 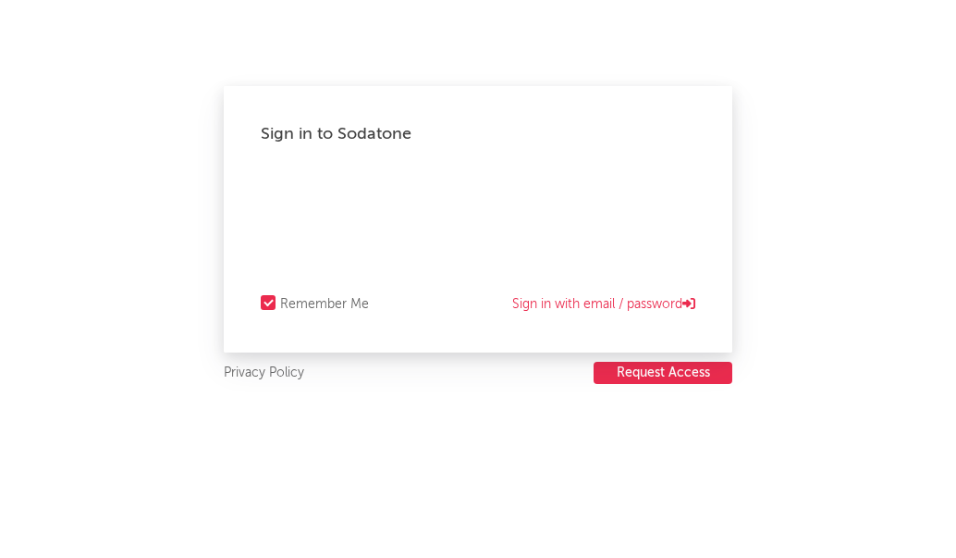 What do you see at coordinates (604, 304) in the screenshot?
I see `a: Sign in with email / password` at bounding box center [604, 304].